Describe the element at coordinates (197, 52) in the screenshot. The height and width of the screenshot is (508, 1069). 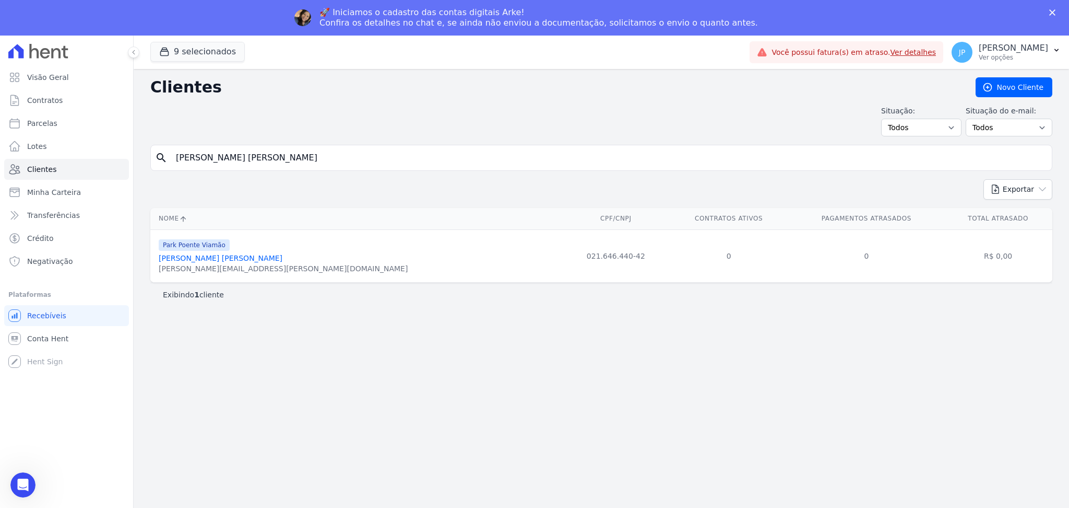
I see `button: 9 selecionados` at that location.